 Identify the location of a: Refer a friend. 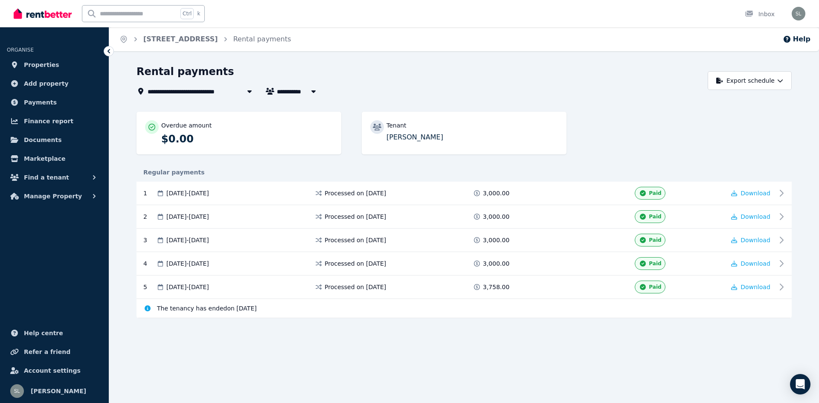
(54, 352).